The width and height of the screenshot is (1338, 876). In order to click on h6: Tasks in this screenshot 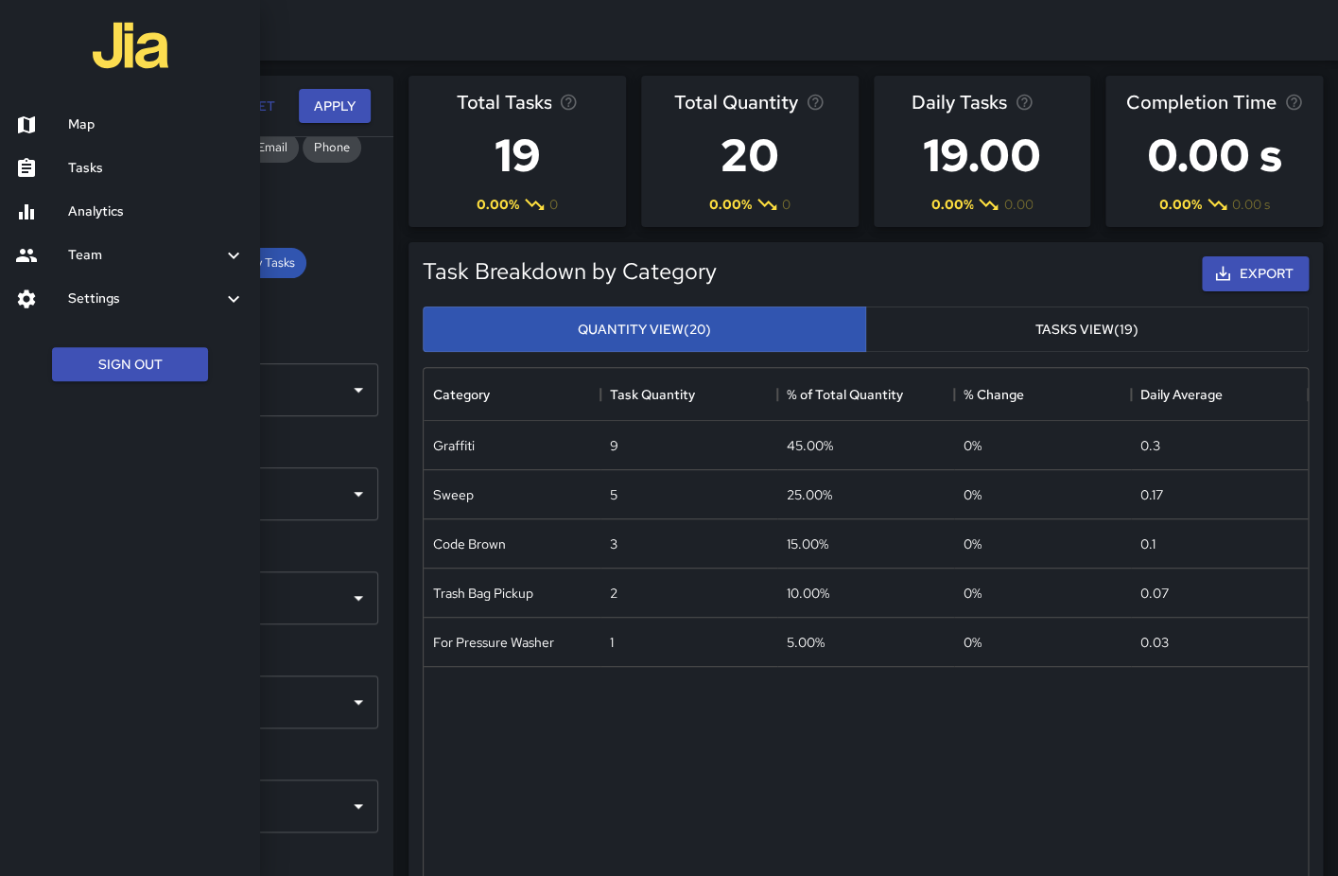, I will do `click(156, 168)`.